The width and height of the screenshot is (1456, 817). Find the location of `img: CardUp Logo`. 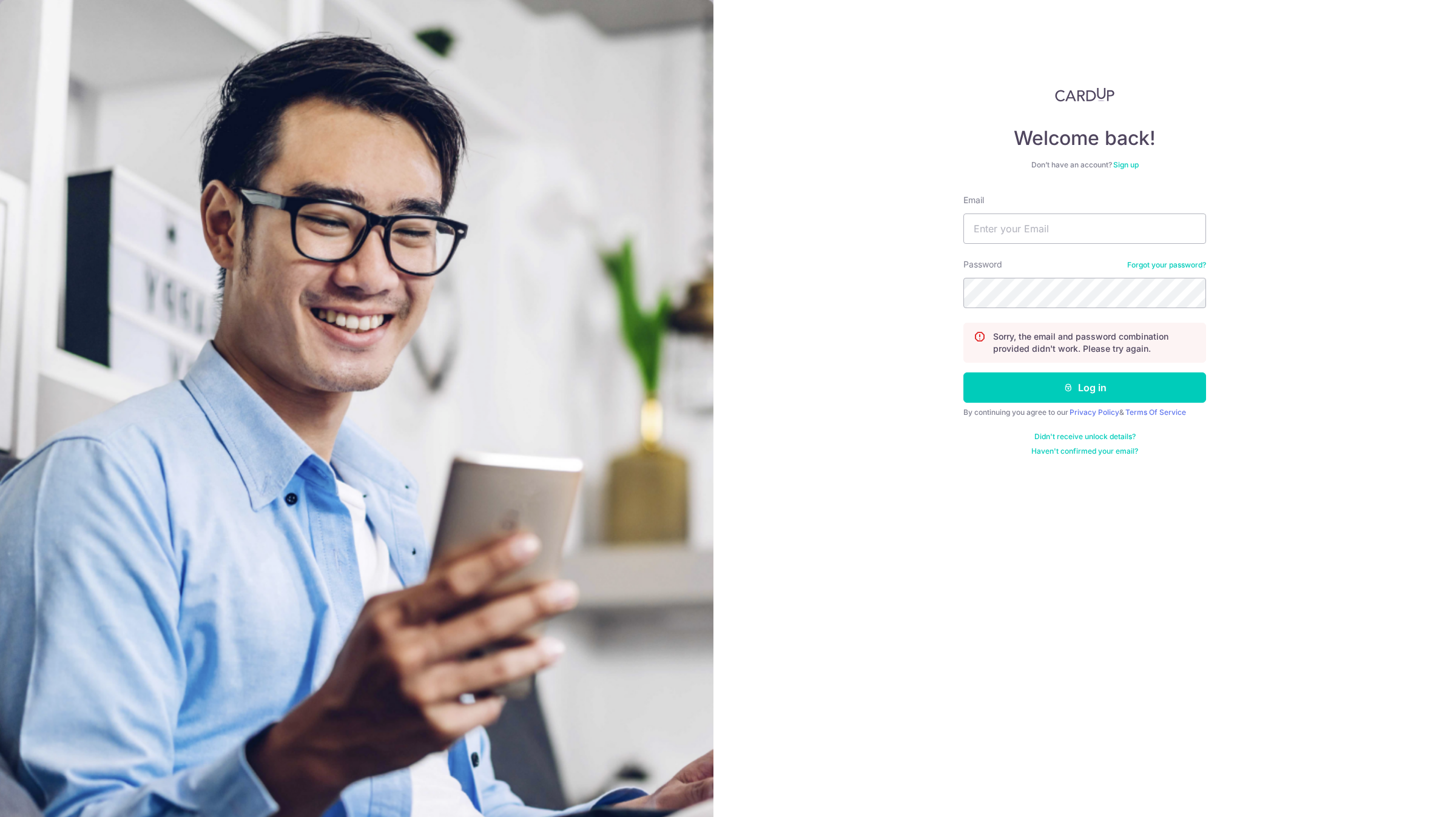

img: CardUp Logo is located at coordinates (1084, 95).